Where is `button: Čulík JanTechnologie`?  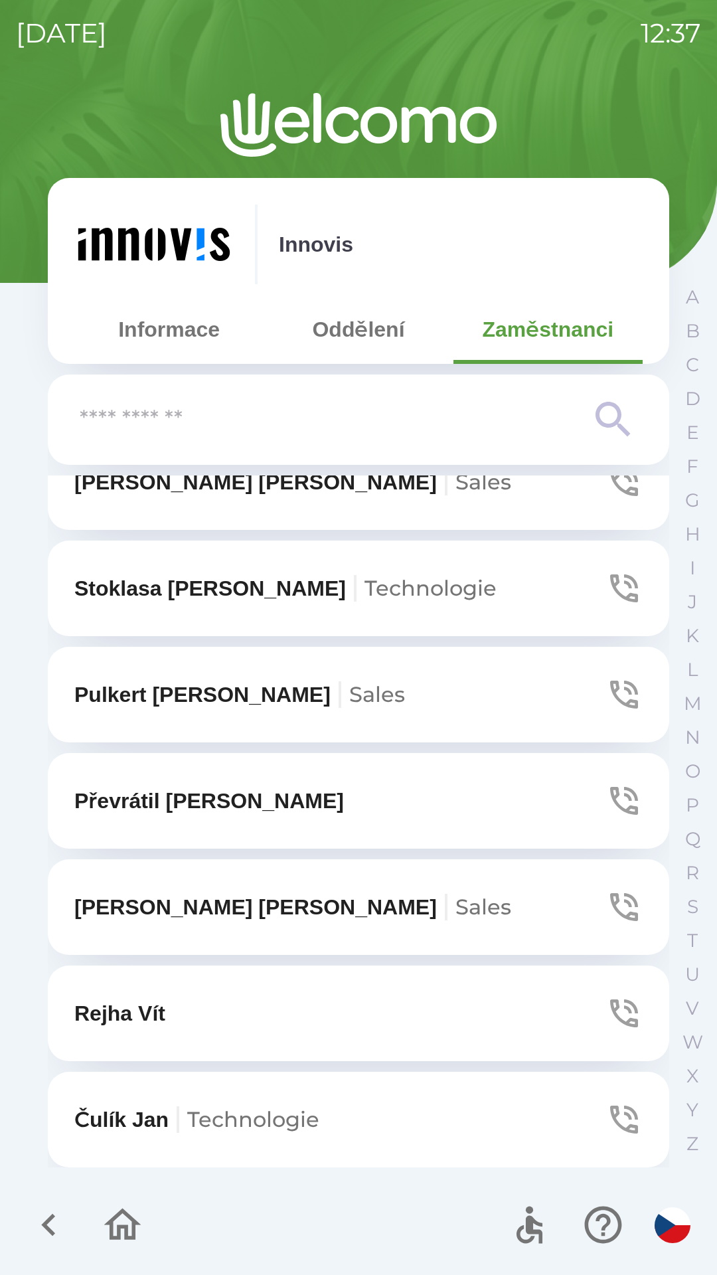 button: Čulík JanTechnologie is located at coordinates (358, 1119).